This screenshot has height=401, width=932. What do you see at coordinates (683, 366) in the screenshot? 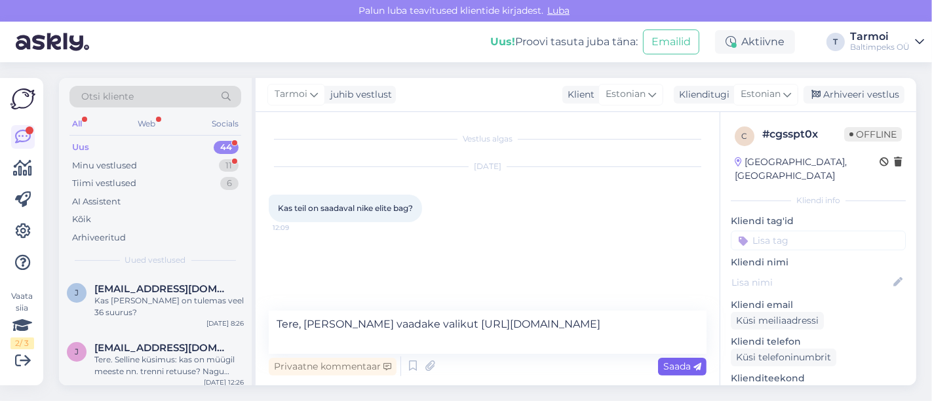
I see `span: Saada` at bounding box center [683, 366].